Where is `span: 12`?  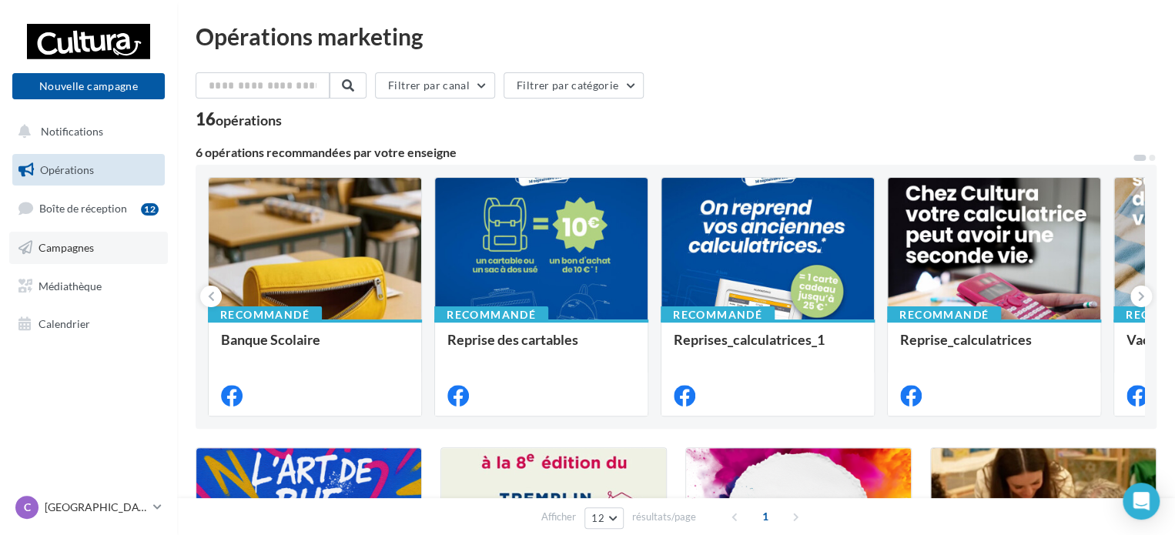
span: 12 is located at coordinates (597, 518).